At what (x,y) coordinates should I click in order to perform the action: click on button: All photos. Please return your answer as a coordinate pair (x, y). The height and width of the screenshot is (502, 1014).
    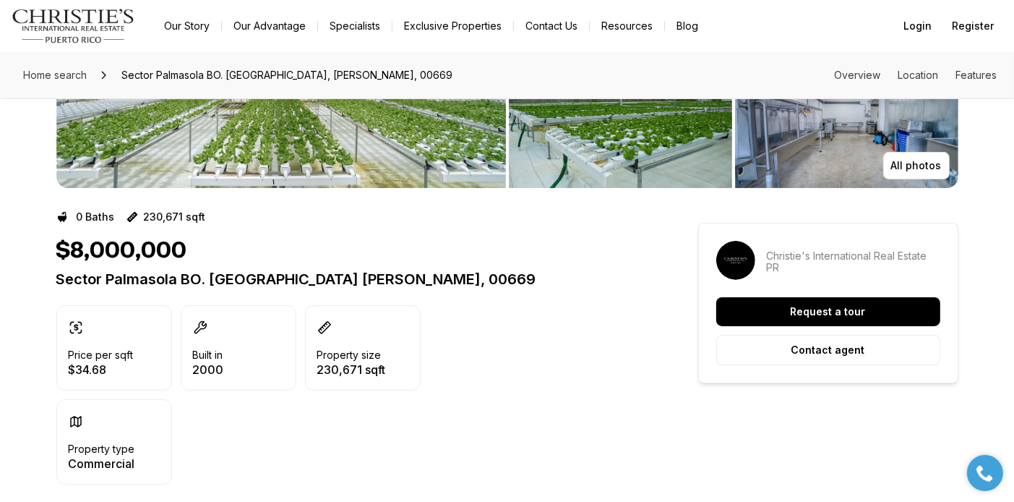
    Looking at the image, I should click on (917, 166).